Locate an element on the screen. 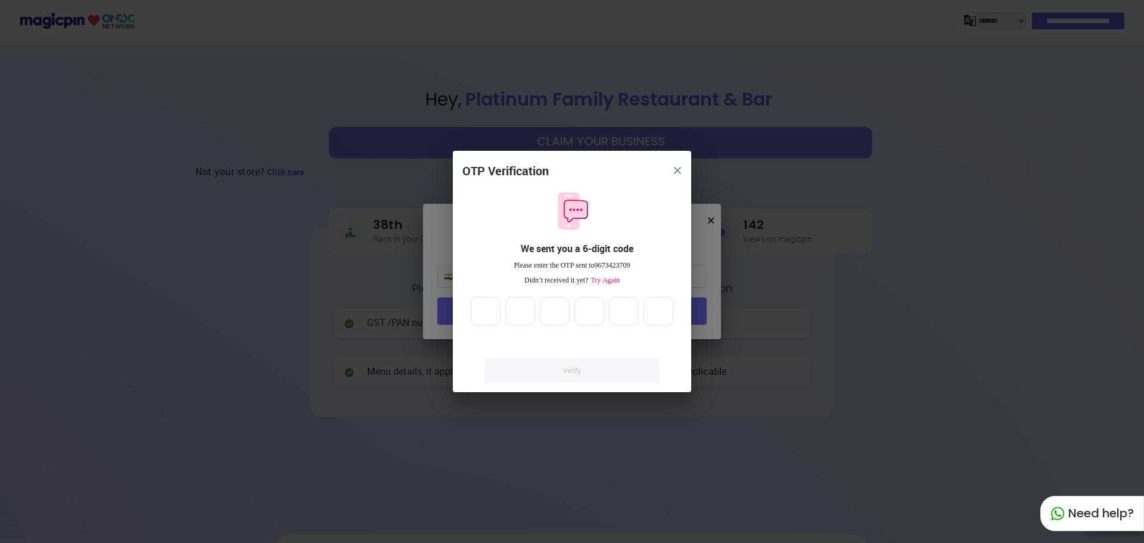 This screenshot has width=1144, height=543. div: OTP Verification is located at coordinates (505, 171).